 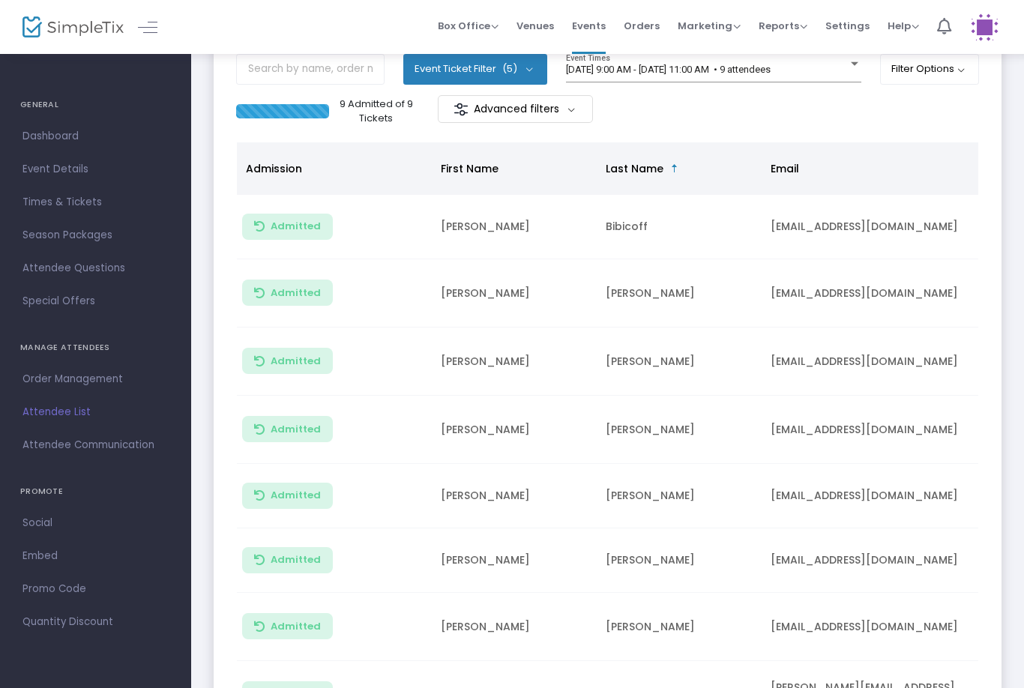 I want to click on td: Bibicoff, so click(x=679, y=227).